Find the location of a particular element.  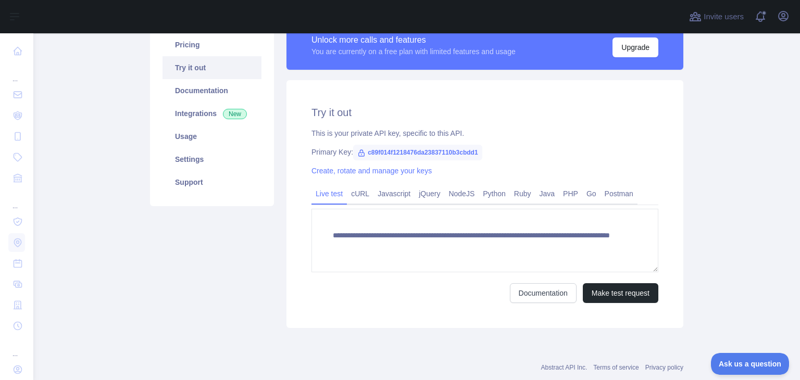

a: Support is located at coordinates (212, 182).